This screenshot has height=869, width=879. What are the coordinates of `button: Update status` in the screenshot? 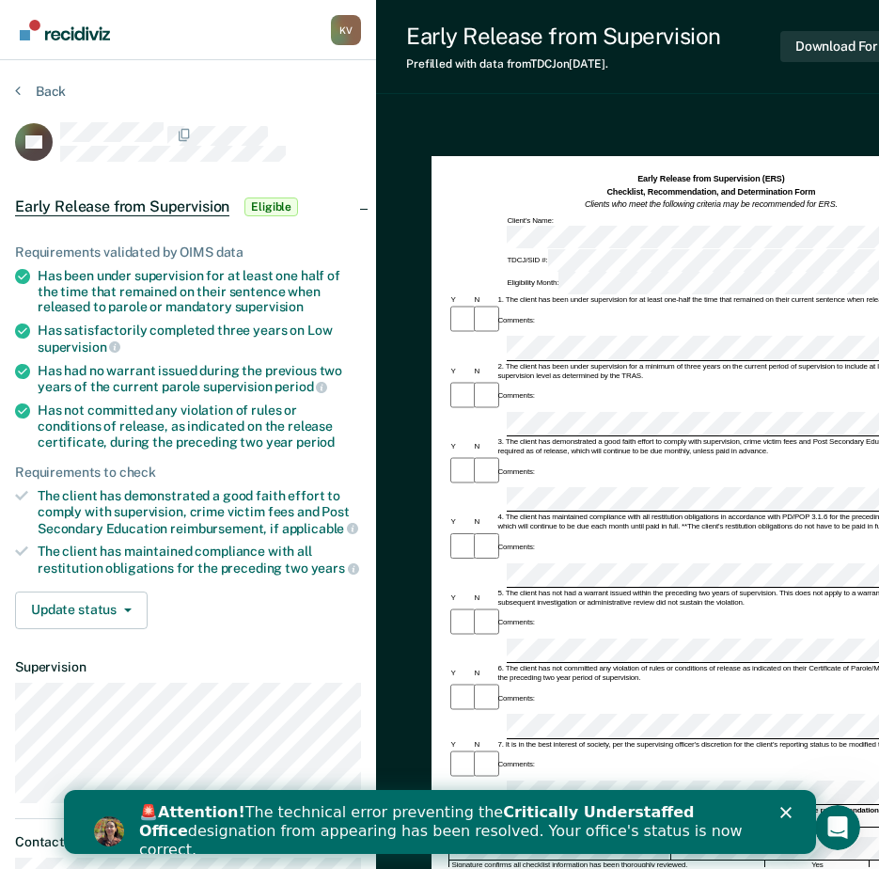 It's located at (81, 610).